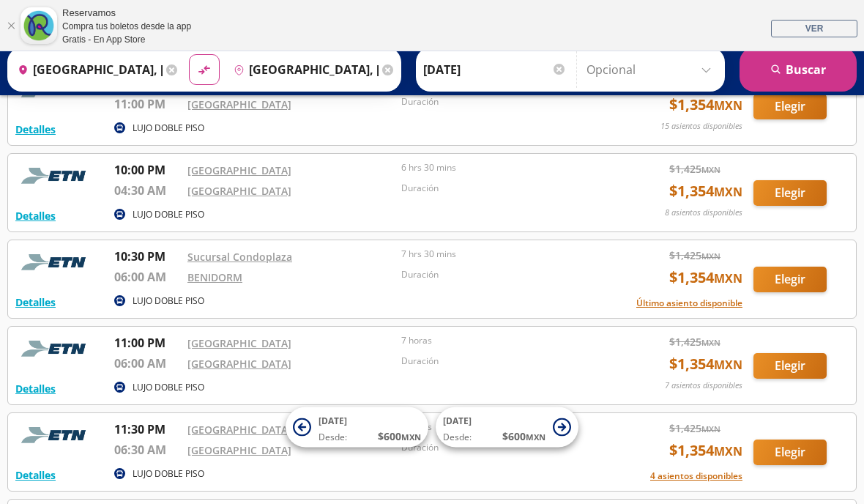 This screenshot has width=864, height=504. I want to click on p: 10:00 PM, so click(147, 170).